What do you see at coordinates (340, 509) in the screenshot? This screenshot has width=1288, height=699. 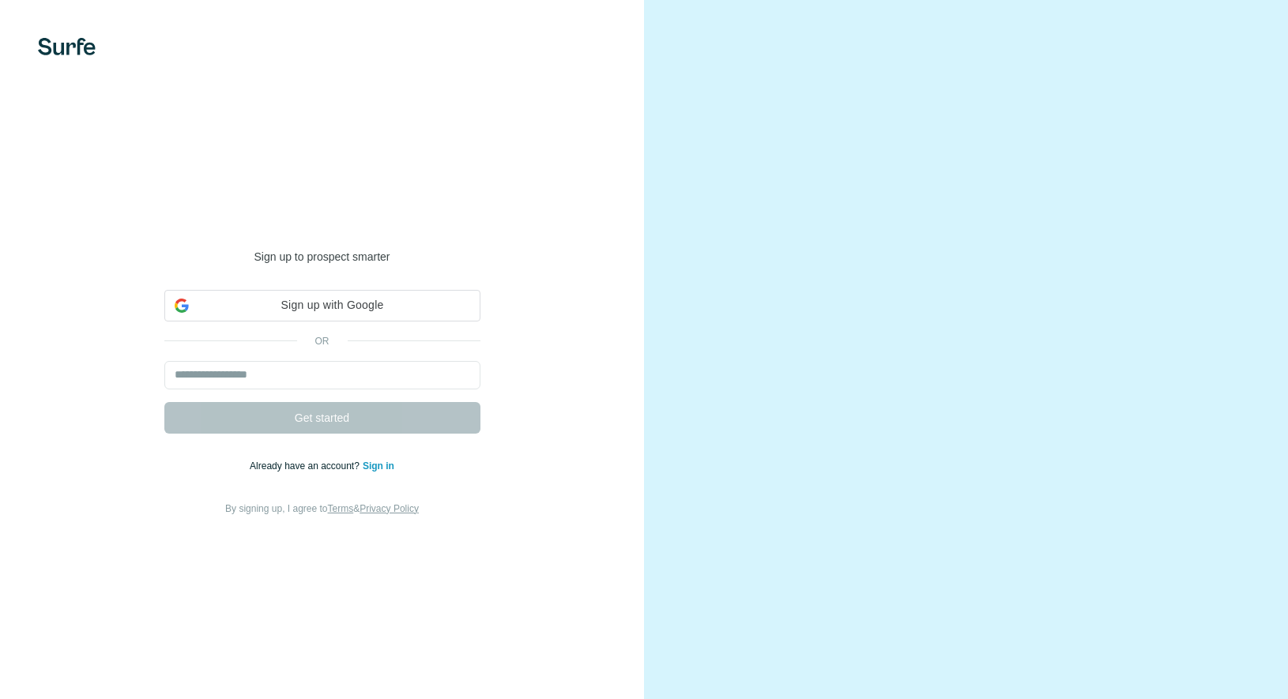 I see `a: Terms` at bounding box center [340, 509].